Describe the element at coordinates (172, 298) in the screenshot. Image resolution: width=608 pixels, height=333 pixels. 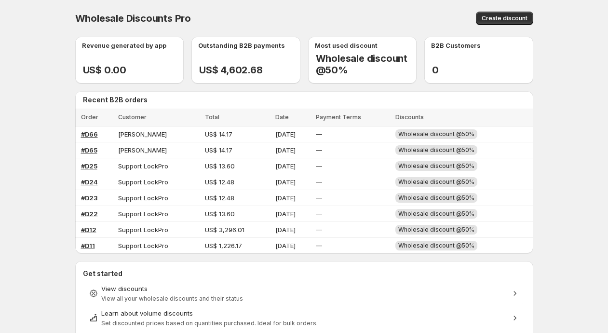
I see `span: View all your wholesale discounts and their status` at that location.